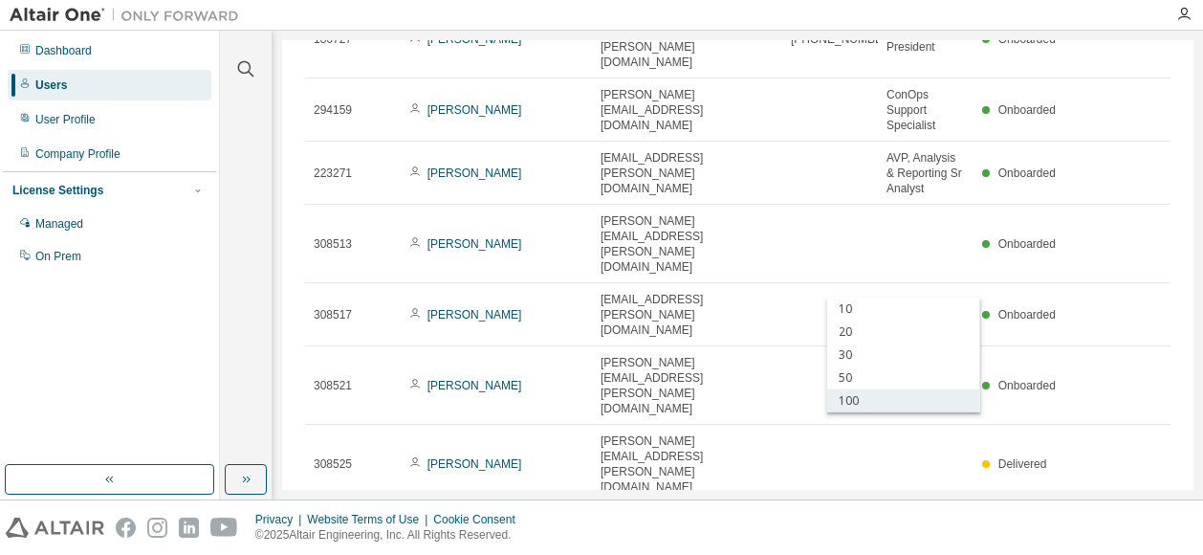  Describe the element at coordinates (333, 244) in the screenshot. I see `span: 308513` at that location.